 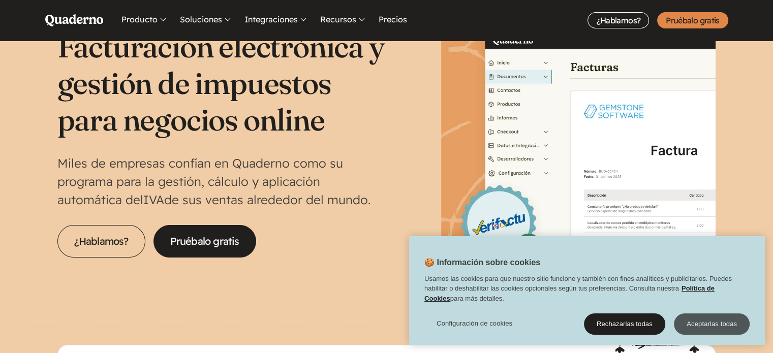 I want to click on button: Aceptarlas todas, so click(x=712, y=324).